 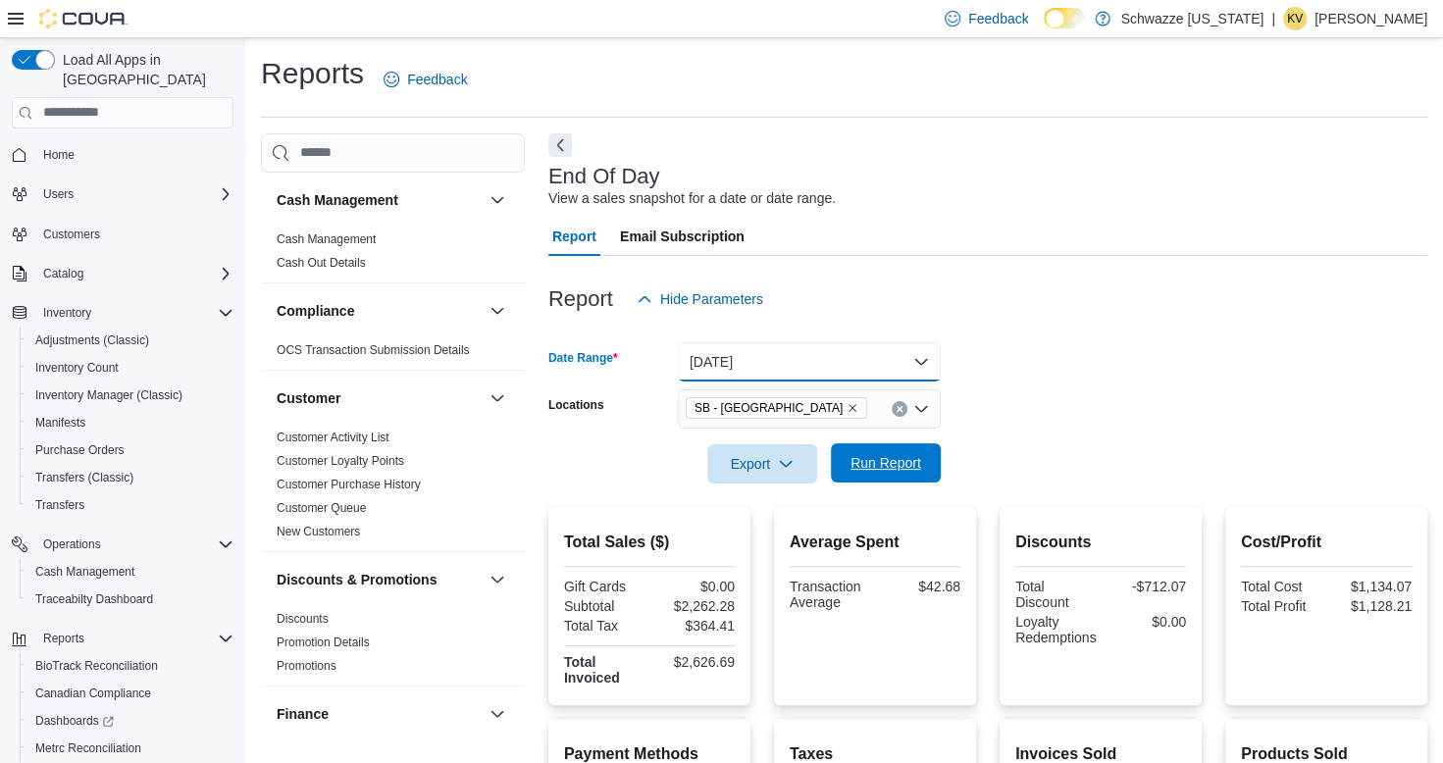 What do you see at coordinates (1281, 606) in the screenshot?
I see `div: Total Profit` at bounding box center [1281, 606].